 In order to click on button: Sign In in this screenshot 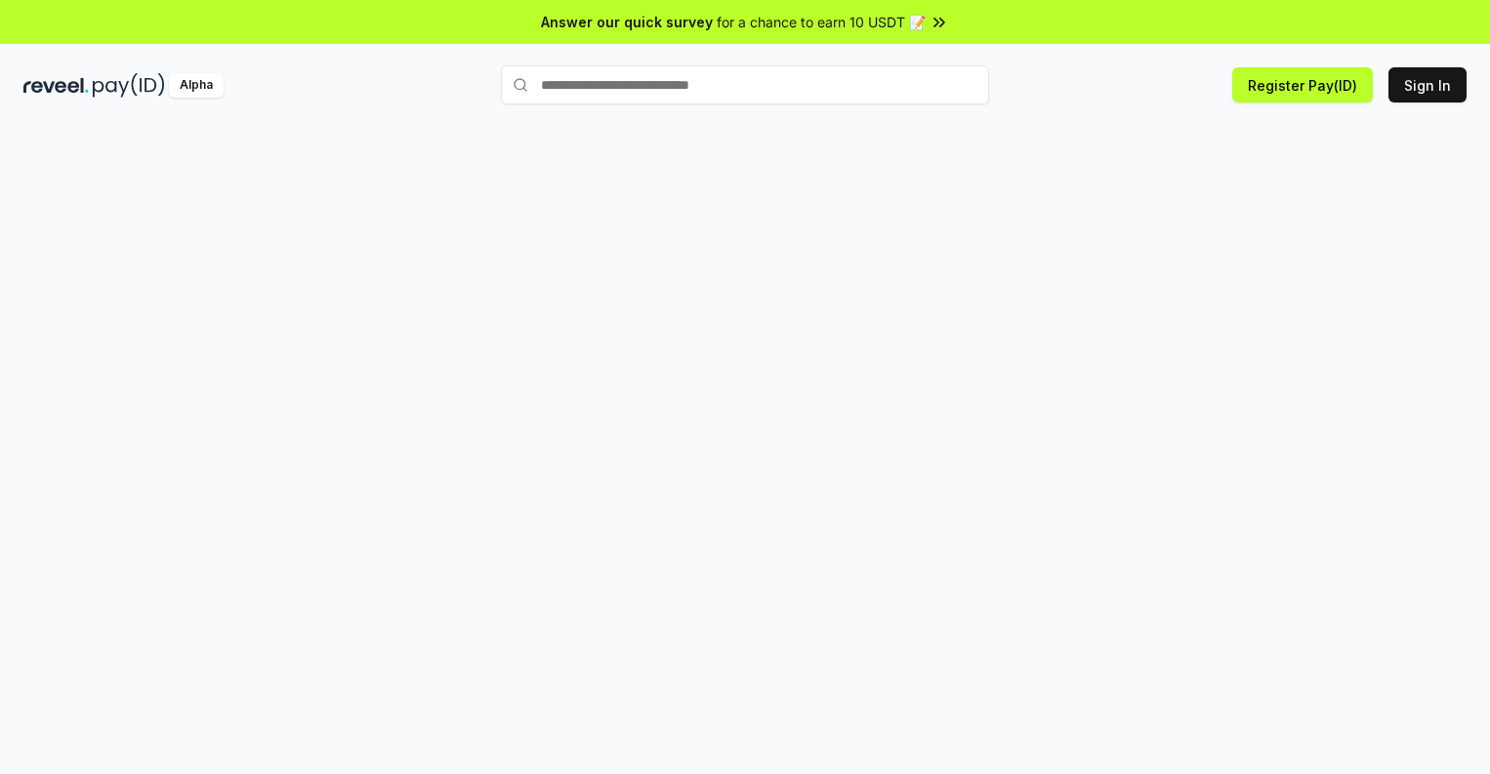, I will do `click(1427, 85)`.